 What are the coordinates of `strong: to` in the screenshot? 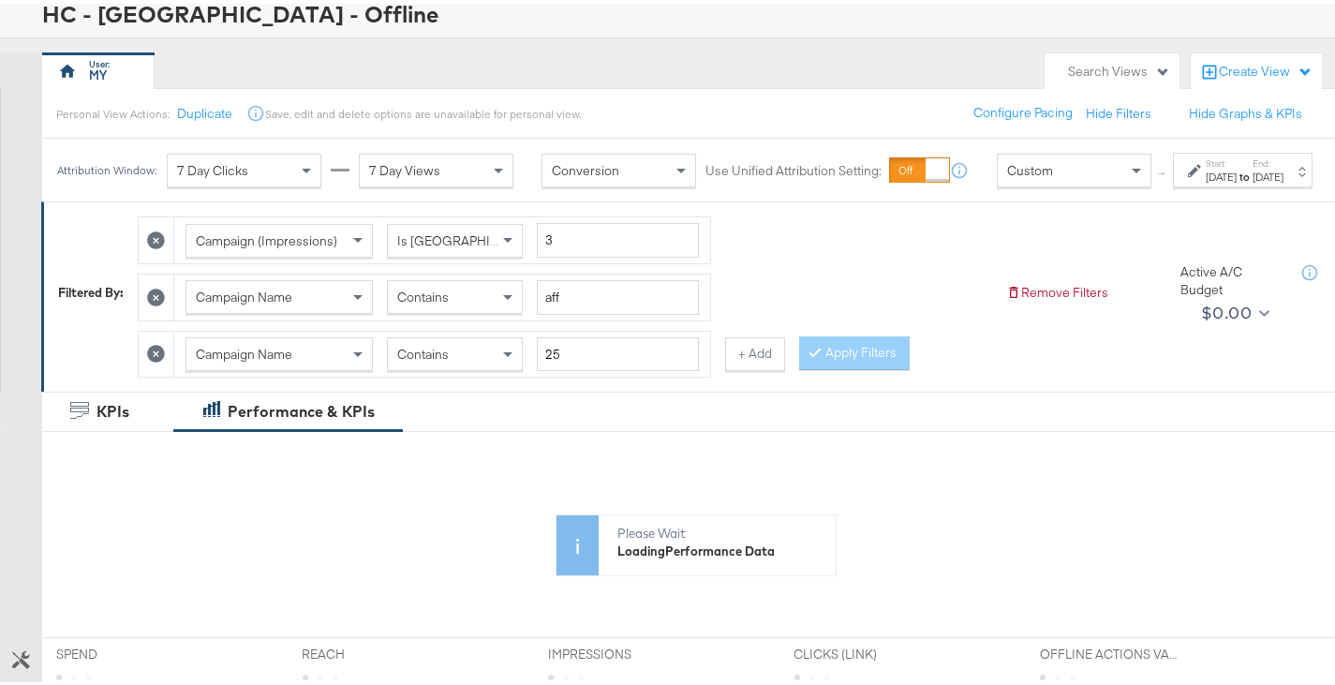 It's located at (1244, 172).